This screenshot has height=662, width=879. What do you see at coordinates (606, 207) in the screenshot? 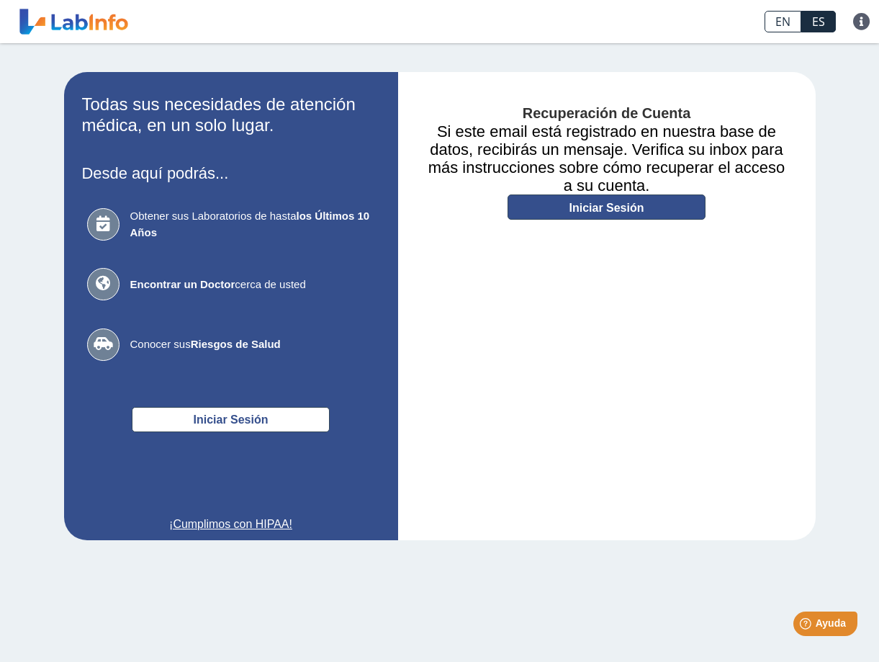
I see `a: Iniciar Sesión` at bounding box center [606, 207].